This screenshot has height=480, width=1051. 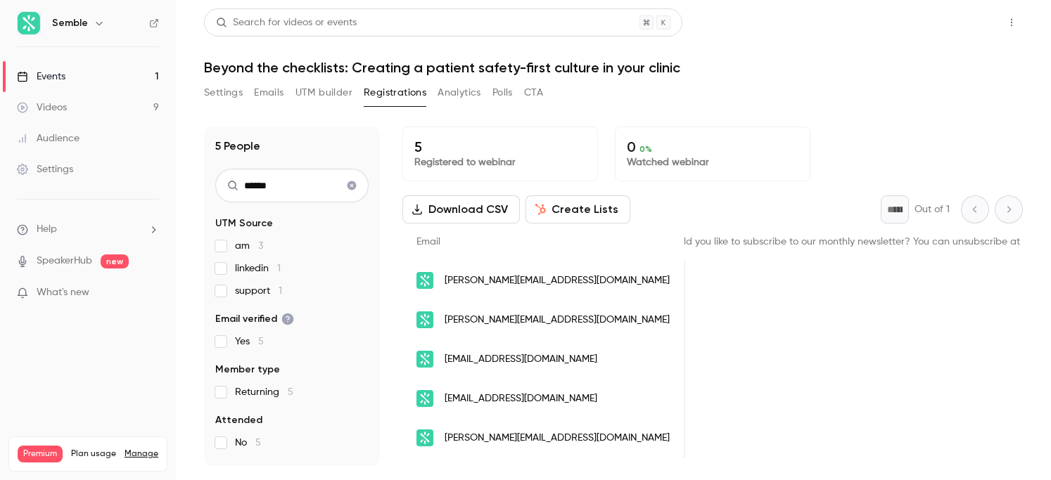 I want to click on span: Member type, so click(x=248, y=370).